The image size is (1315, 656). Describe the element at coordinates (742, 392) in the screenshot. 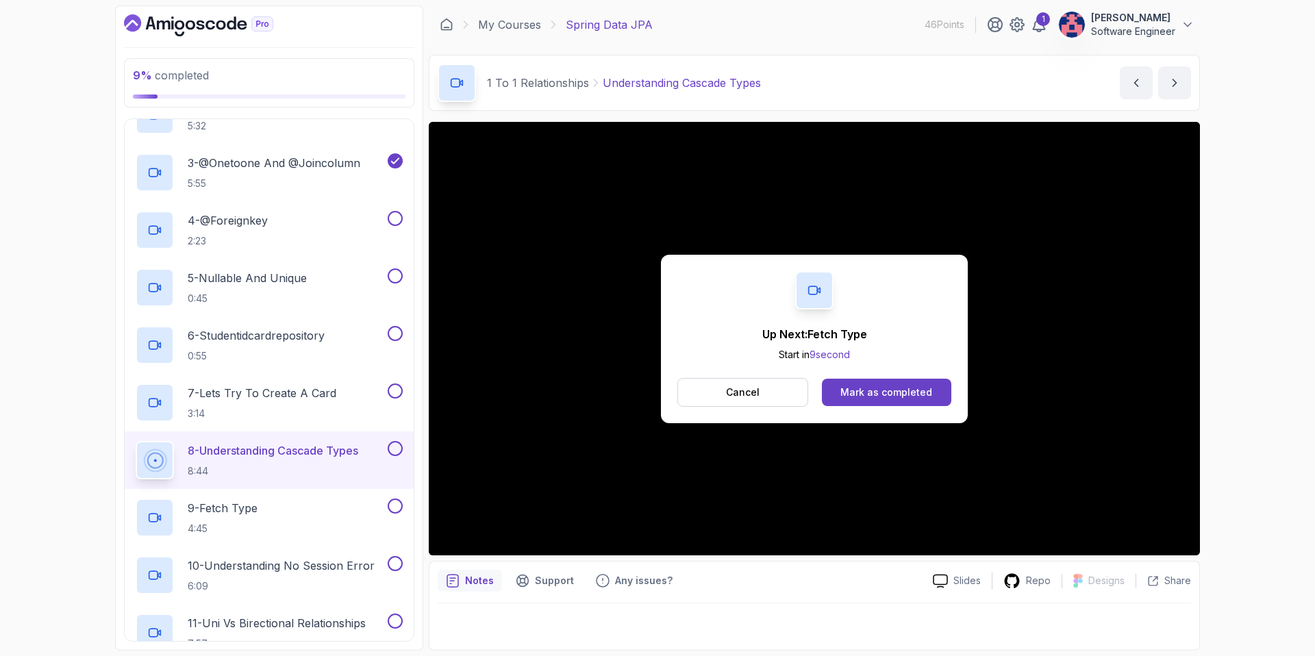

I see `p: Cancel` at that location.